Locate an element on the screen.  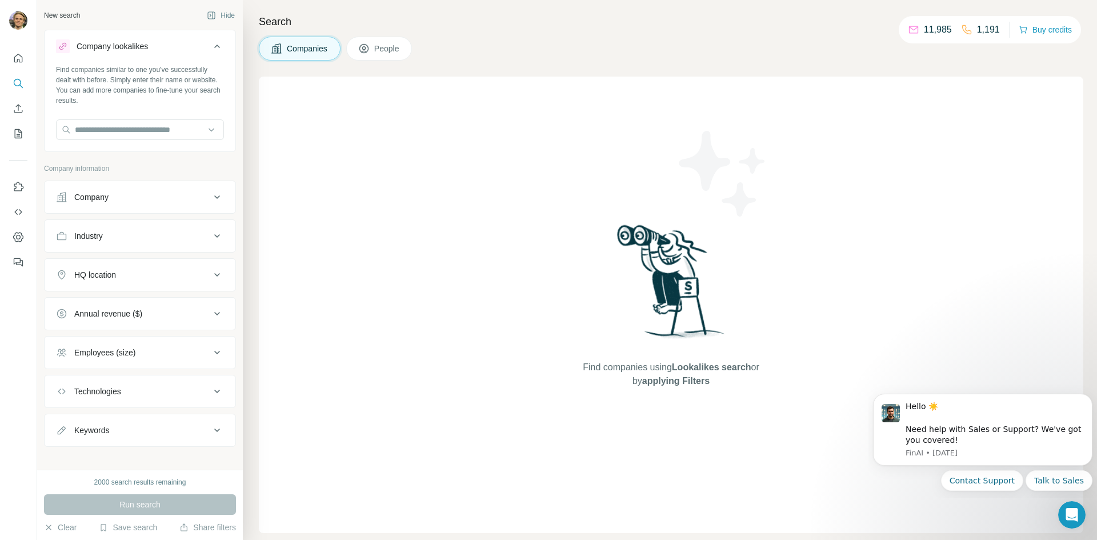
button: Dashboard is located at coordinates (18, 237).